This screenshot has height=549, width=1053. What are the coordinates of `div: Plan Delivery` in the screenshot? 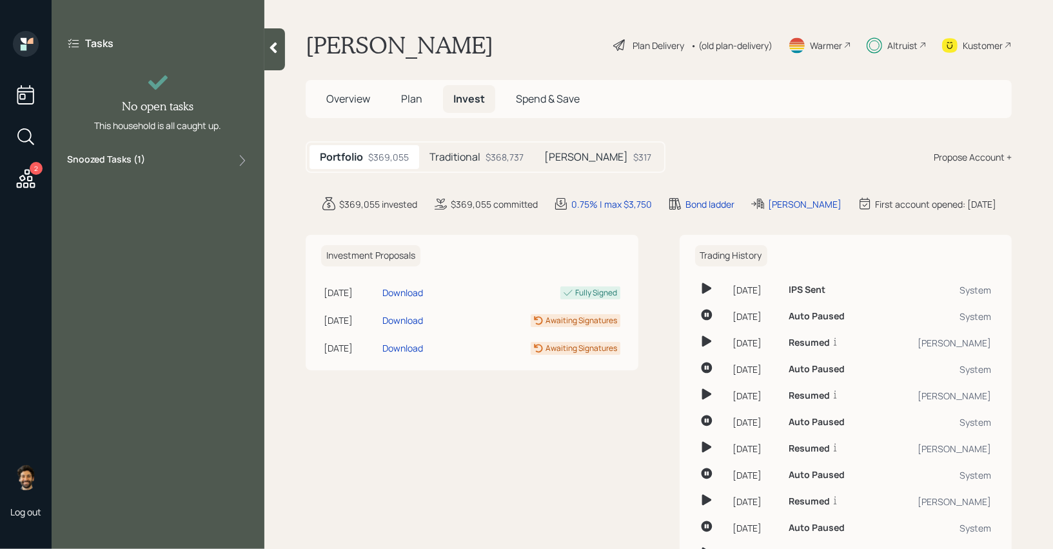 It's located at (658, 45).